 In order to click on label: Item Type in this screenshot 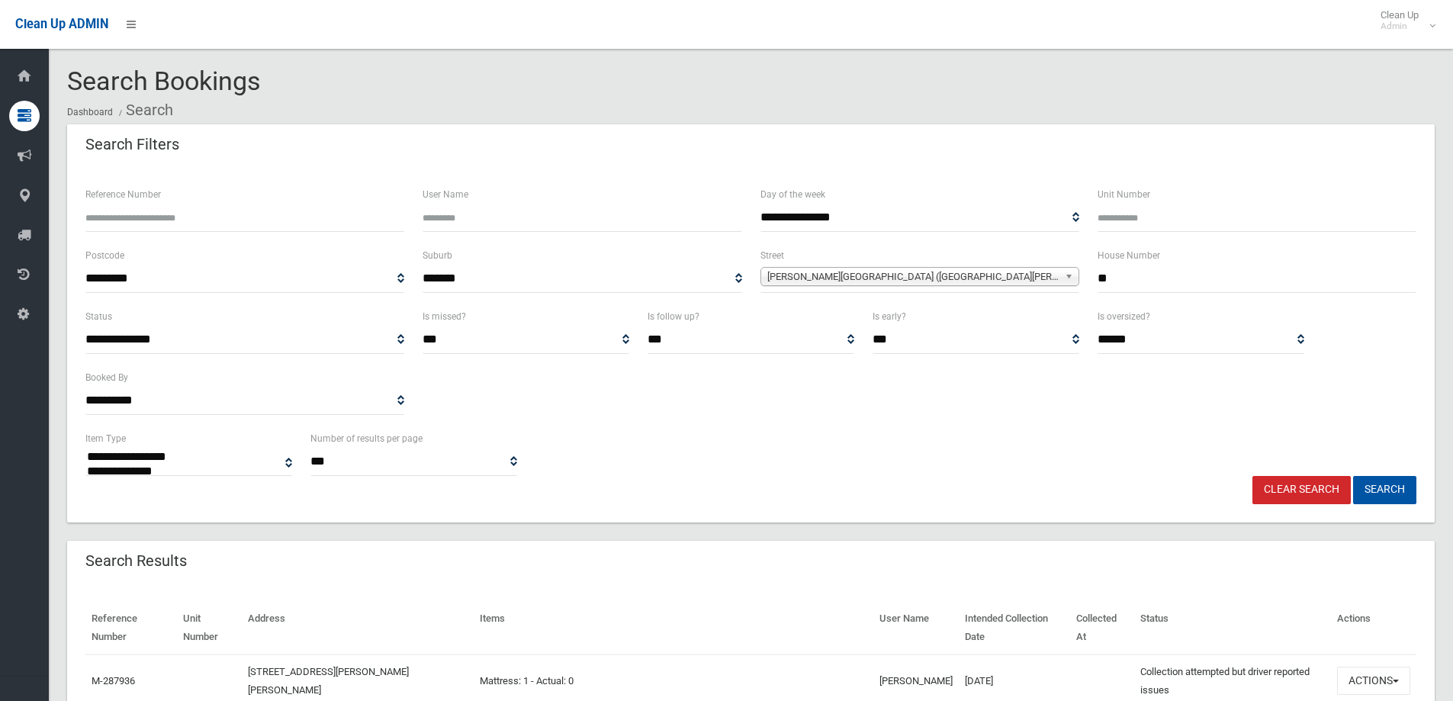, I will do `click(105, 439)`.